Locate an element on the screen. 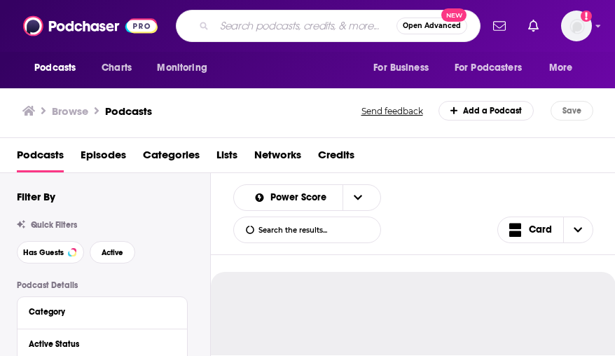 The image size is (615, 356). a: Networks is located at coordinates (277, 158).